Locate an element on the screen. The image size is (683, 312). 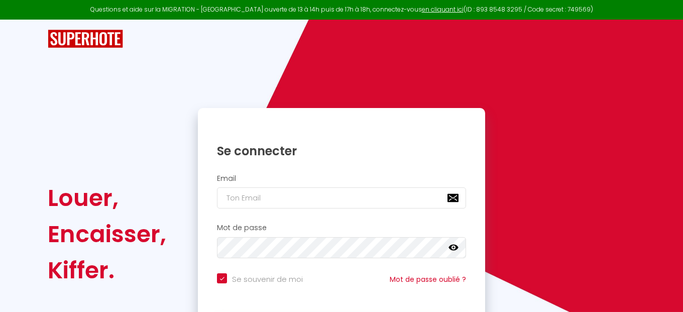
img: SuperHote logo is located at coordinates (85, 39).